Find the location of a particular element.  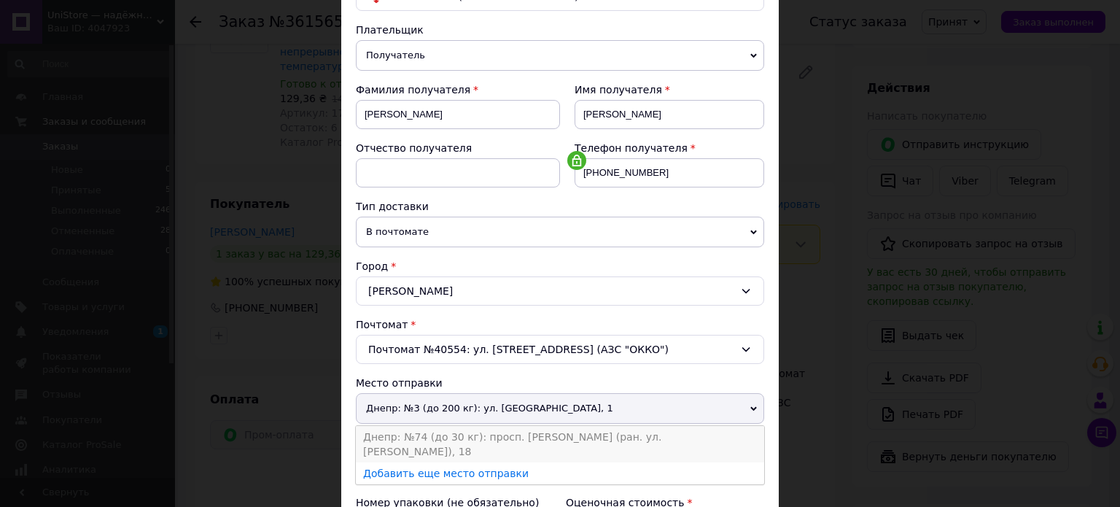

span: Фамилия получателя is located at coordinates (413, 90).